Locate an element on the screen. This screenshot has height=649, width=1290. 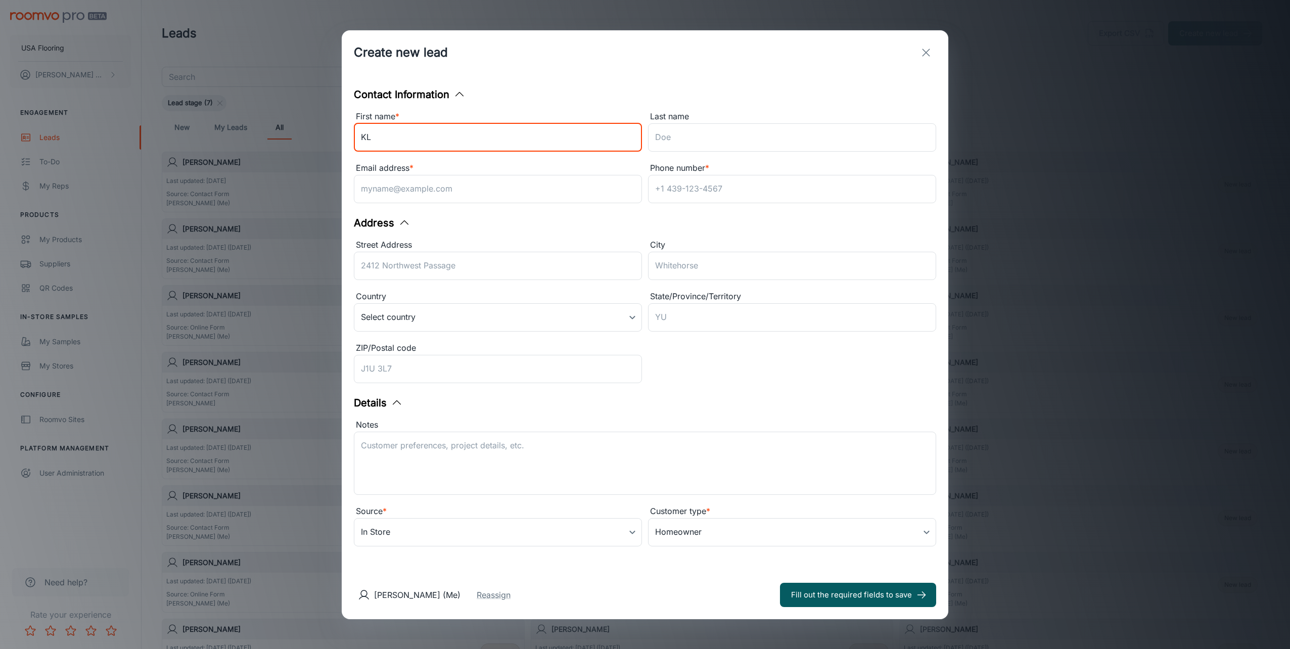
div: Homeowner is located at coordinates (792, 532).